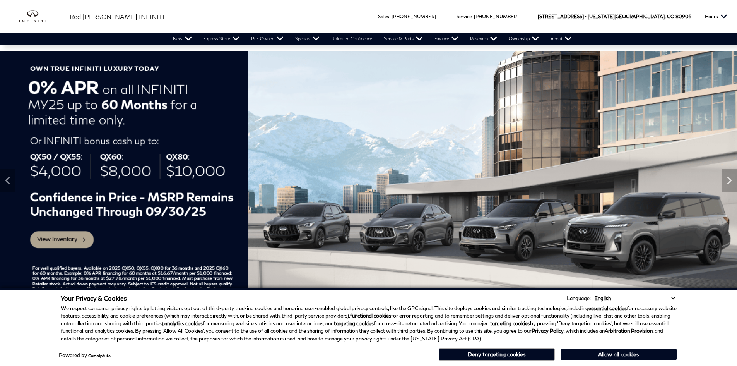  I want to click on nav: Main Navigation, so click(372, 39).